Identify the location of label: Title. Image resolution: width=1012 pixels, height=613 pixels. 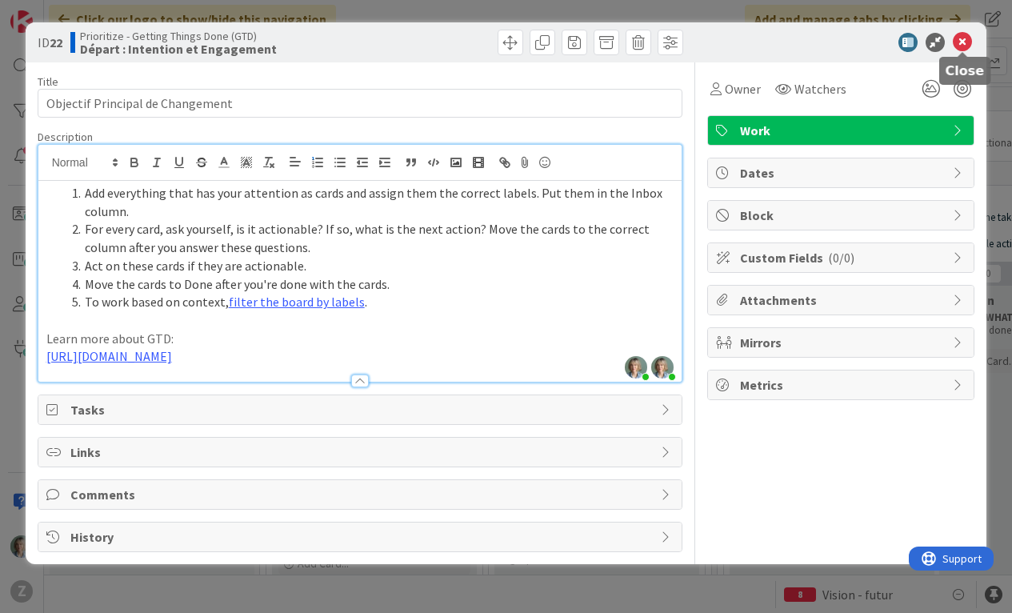
(48, 82).